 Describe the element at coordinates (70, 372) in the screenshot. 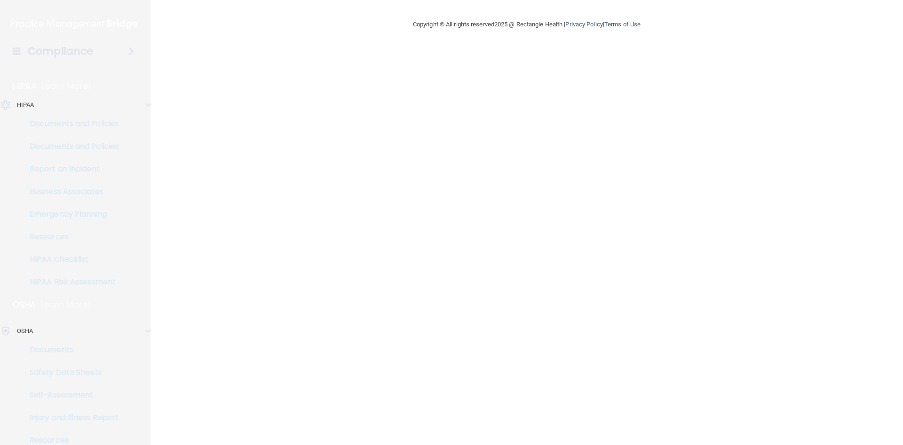

I see `p: Safety Data Sheets` at that location.